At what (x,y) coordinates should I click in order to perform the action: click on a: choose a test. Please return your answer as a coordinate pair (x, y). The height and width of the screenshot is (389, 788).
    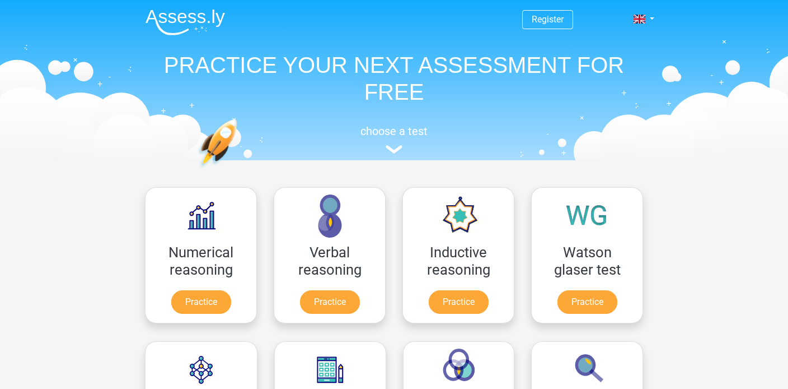
    Looking at the image, I should click on (394, 139).